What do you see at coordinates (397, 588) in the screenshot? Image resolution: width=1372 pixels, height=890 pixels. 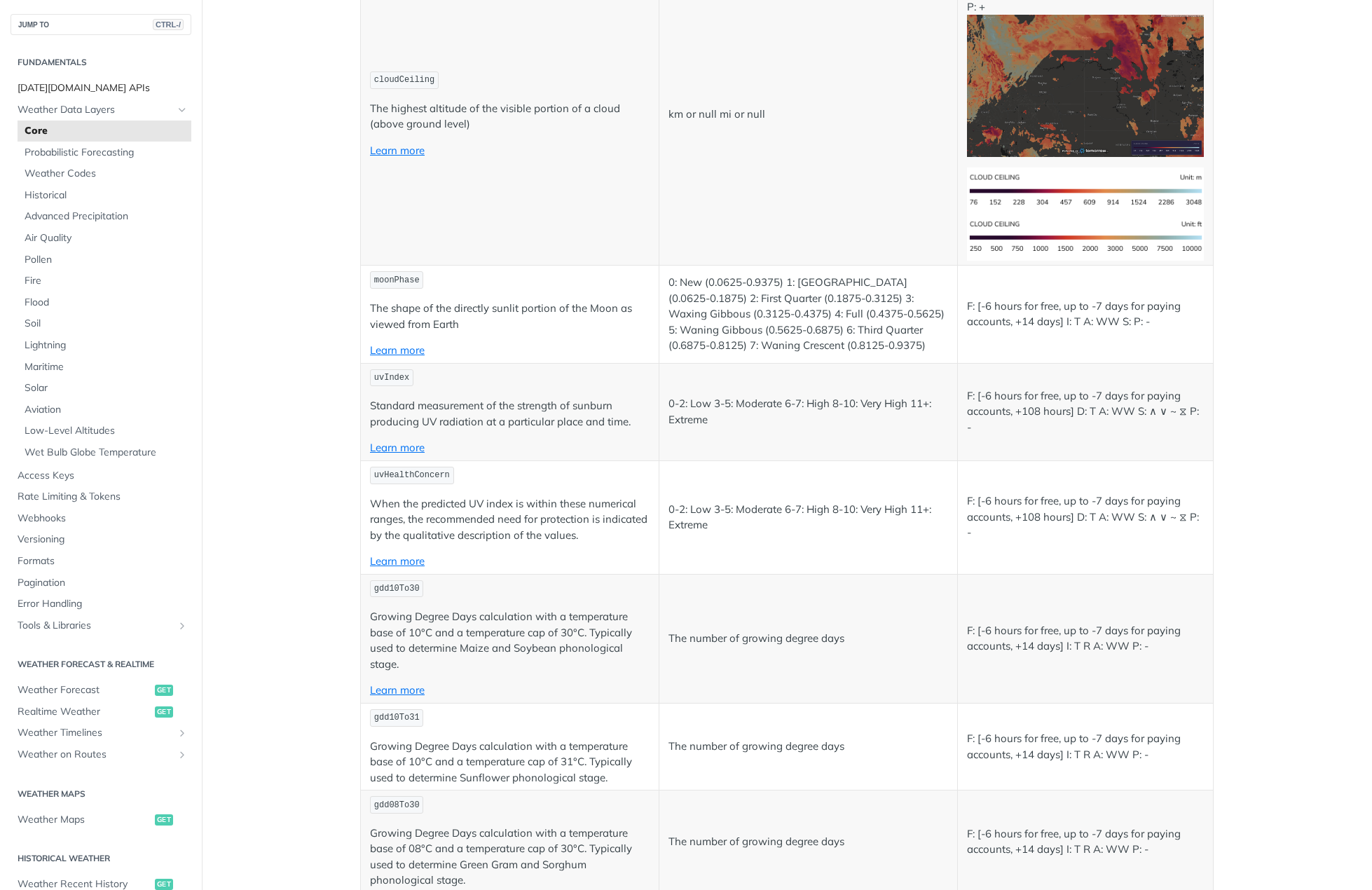 I see `span: gdd10To30` at bounding box center [397, 588].